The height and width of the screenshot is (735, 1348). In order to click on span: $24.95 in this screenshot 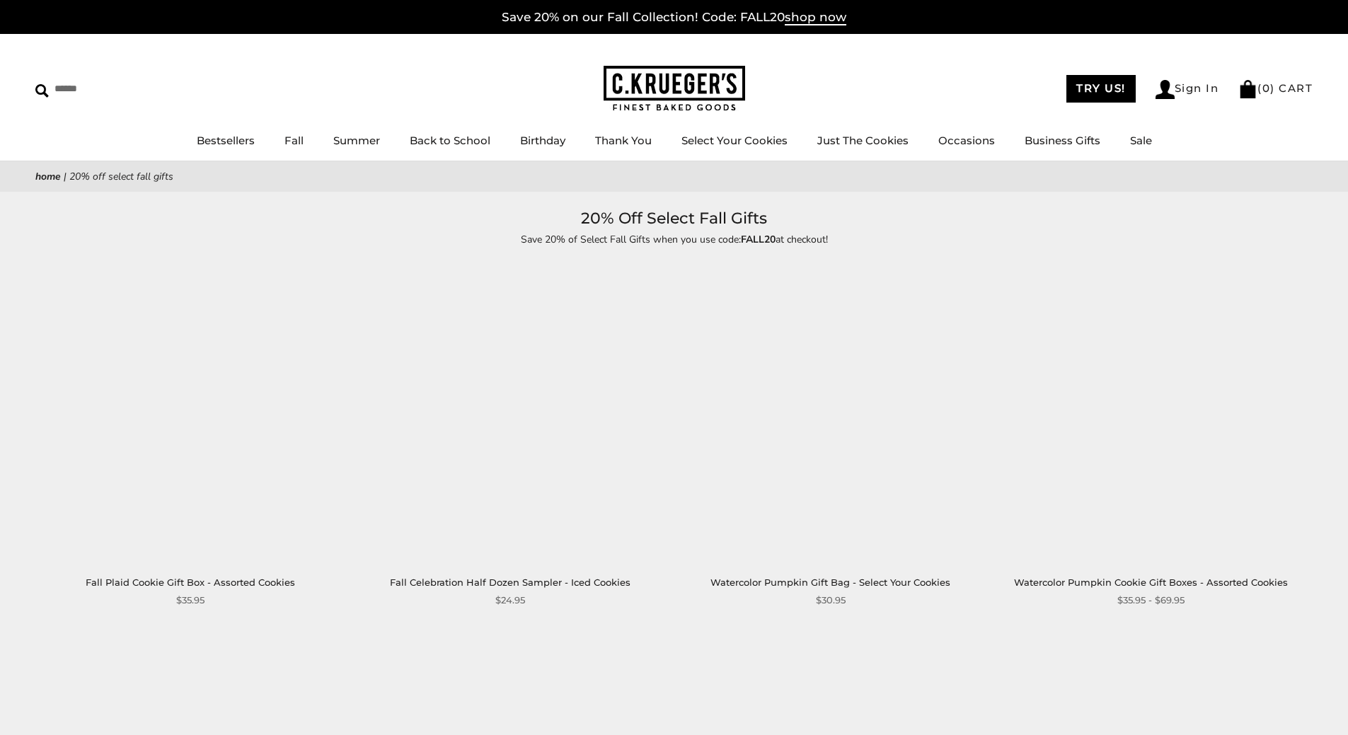, I will do `click(510, 600)`.